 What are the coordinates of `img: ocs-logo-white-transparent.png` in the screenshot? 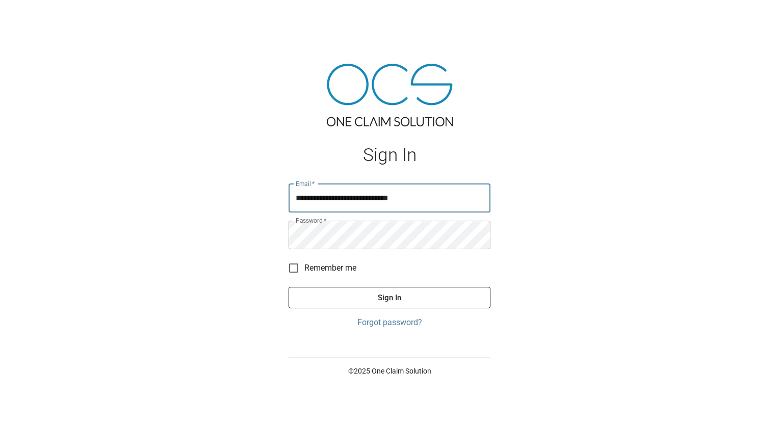 It's located at (33, 16).